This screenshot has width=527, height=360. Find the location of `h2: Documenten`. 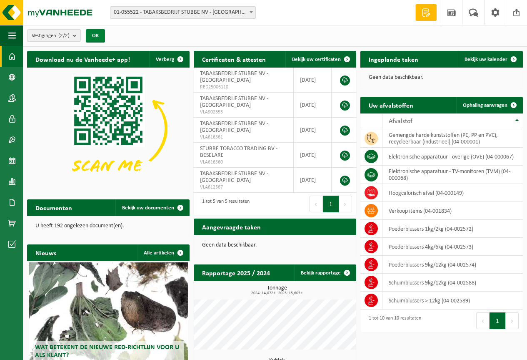

h2: Documenten is located at coordinates (54, 207).